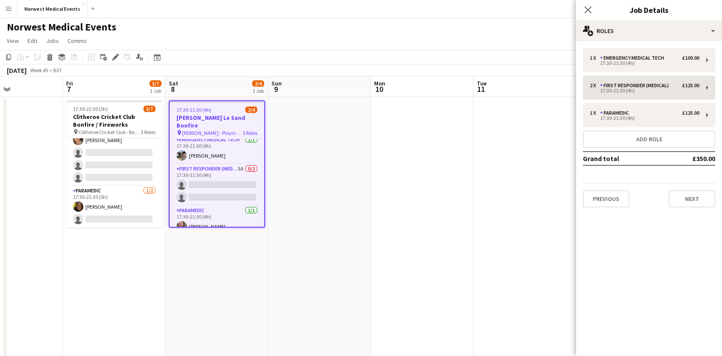 This screenshot has width=722, height=356. I want to click on span: Week 45, so click(39, 70).